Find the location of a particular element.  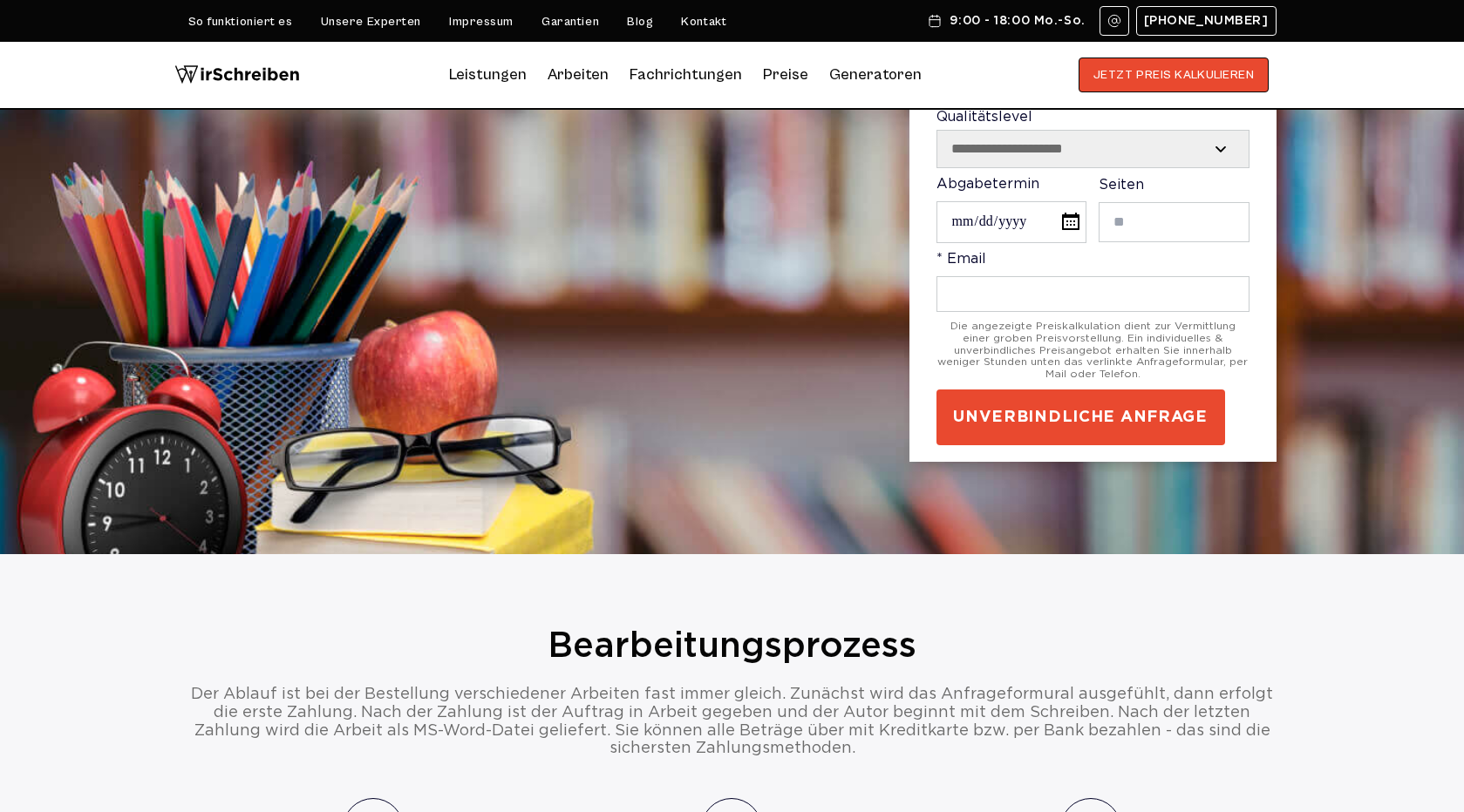

label: Abgabetermin is located at coordinates (1012, 210).